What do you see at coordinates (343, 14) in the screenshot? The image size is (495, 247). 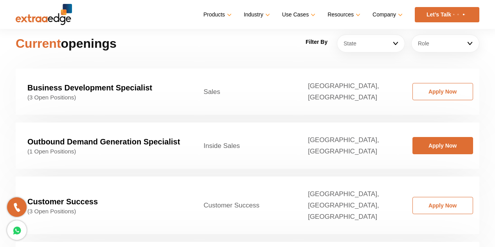 I see `a: Resources` at bounding box center [343, 14].